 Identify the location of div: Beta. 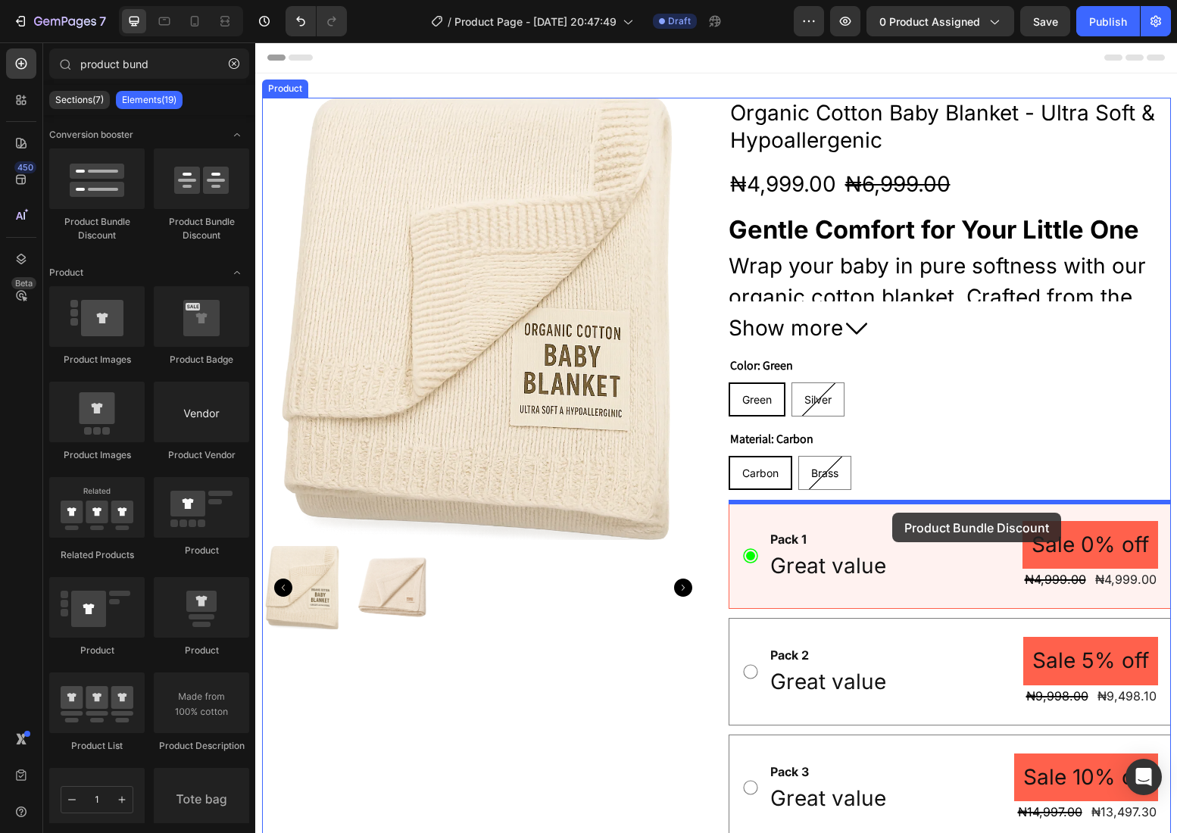
(23, 283).